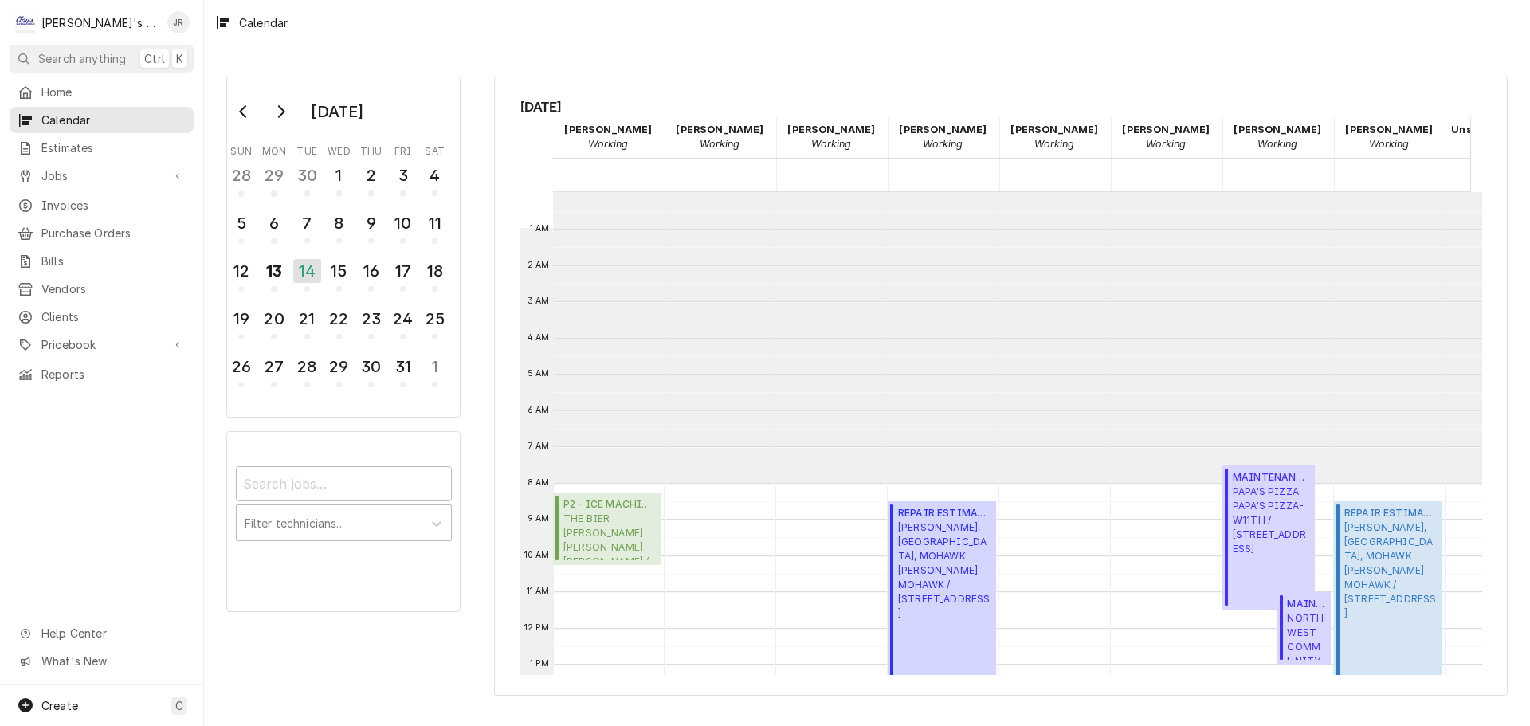 The width and height of the screenshot is (1530, 726). Describe the element at coordinates (610, 505) in the screenshot. I see `span: P2 - ICE MACHINE ( Upcoming )` at that location.